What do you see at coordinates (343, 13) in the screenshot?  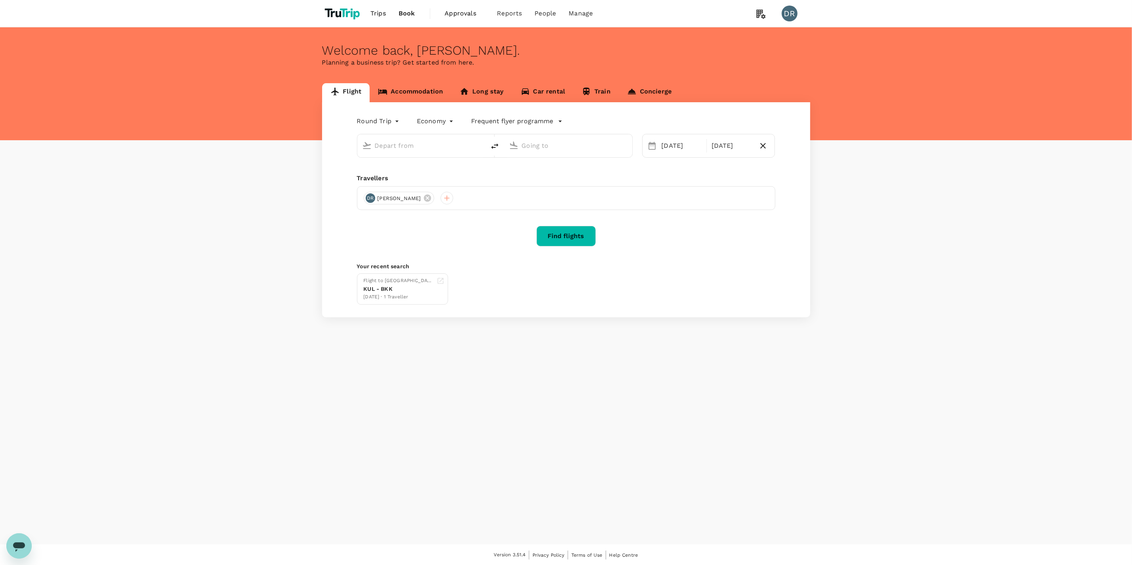 I see `img: TruTrip logo` at bounding box center [343, 13].